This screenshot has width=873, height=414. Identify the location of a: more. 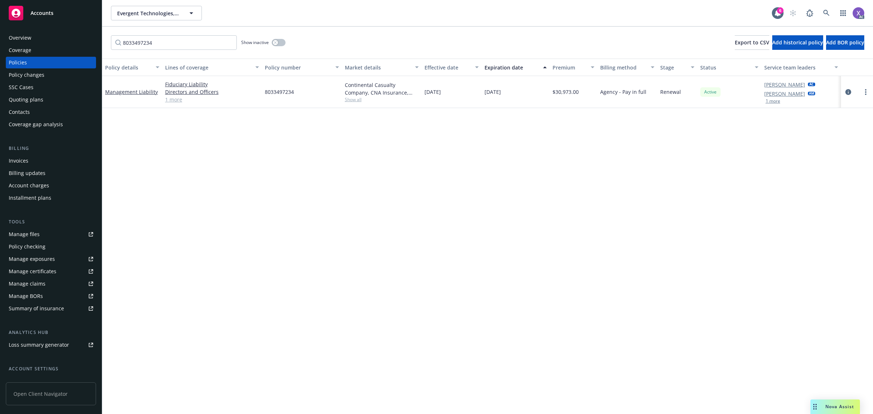
(866, 92).